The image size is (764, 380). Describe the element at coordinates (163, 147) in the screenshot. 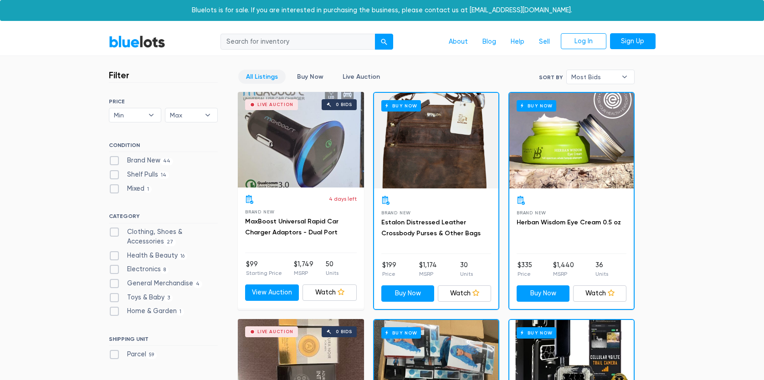

I see `h6: CONDITION` at that location.